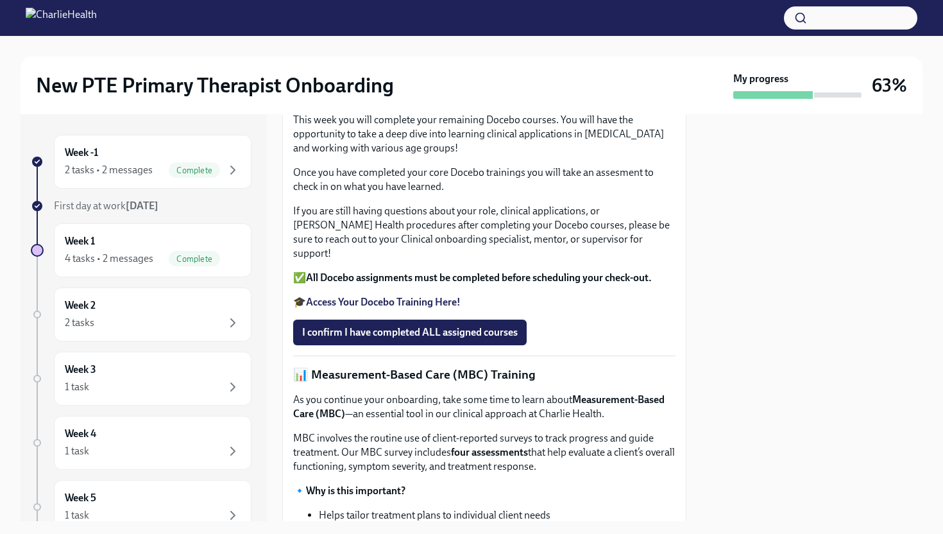 The height and width of the screenshot is (534, 943). Describe the element at coordinates (484, 180) in the screenshot. I see `p: Once you have completed your core Docebo trainings you will take an assesment to check in on what...` at that location.